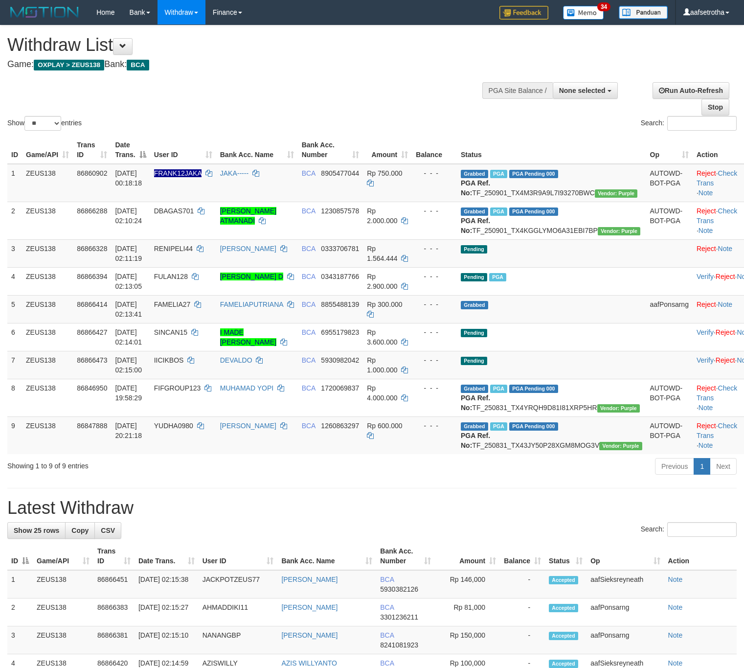  Describe the element at coordinates (114, 556) in the screenshot. I see `th: Trans ID: activate to sort column ascending` at that location.